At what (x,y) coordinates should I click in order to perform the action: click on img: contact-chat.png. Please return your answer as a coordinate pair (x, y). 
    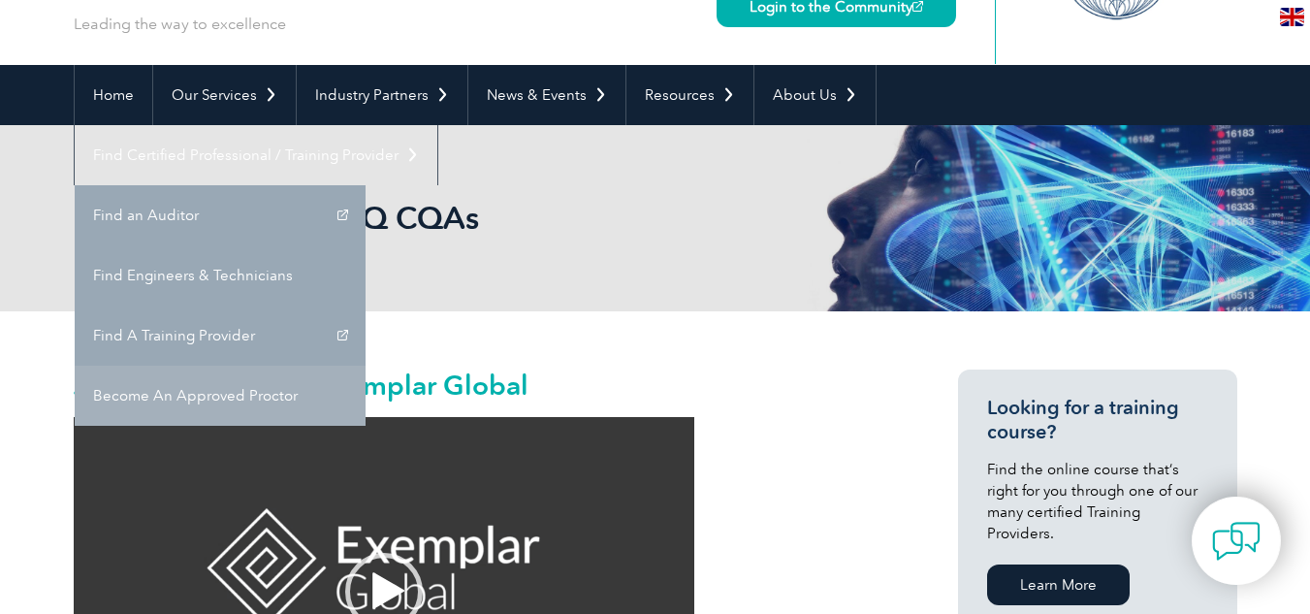
    Looking at the image, I should click on (1236, 541).